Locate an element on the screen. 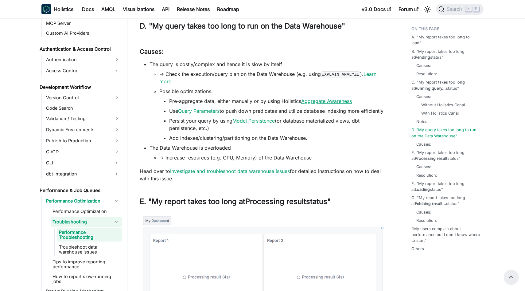  a: dbt Integration is located at coordinates (77, 174).